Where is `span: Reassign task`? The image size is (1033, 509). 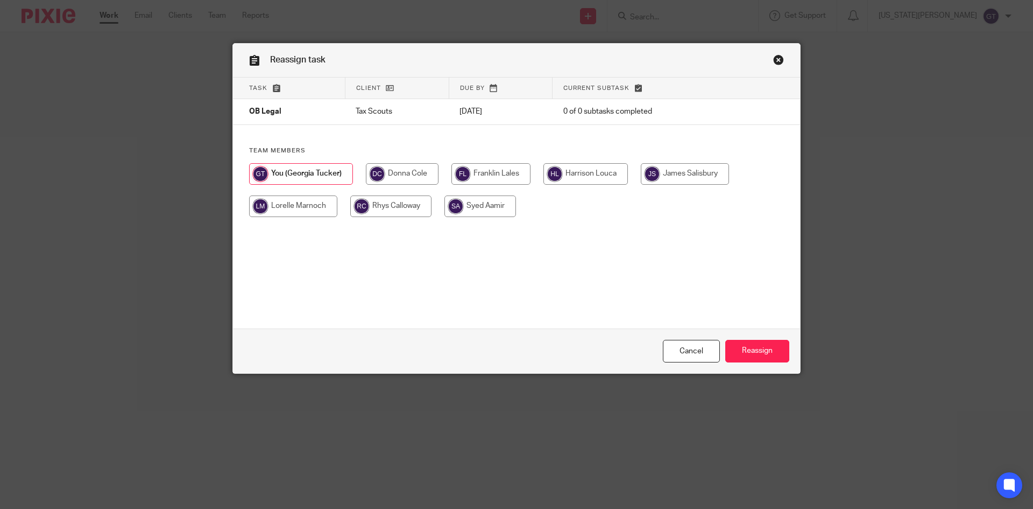 span: Reassign task is located at coordinates (298, 60).